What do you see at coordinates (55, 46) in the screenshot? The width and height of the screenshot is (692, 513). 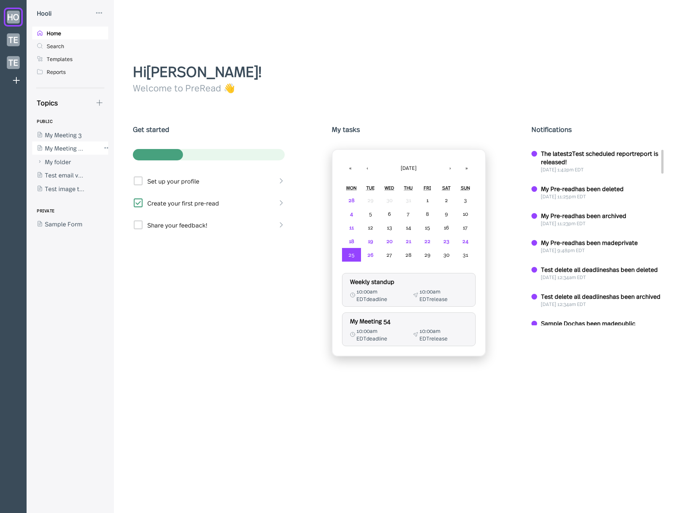 I see `div: Search` at bounding box center [55, 46].